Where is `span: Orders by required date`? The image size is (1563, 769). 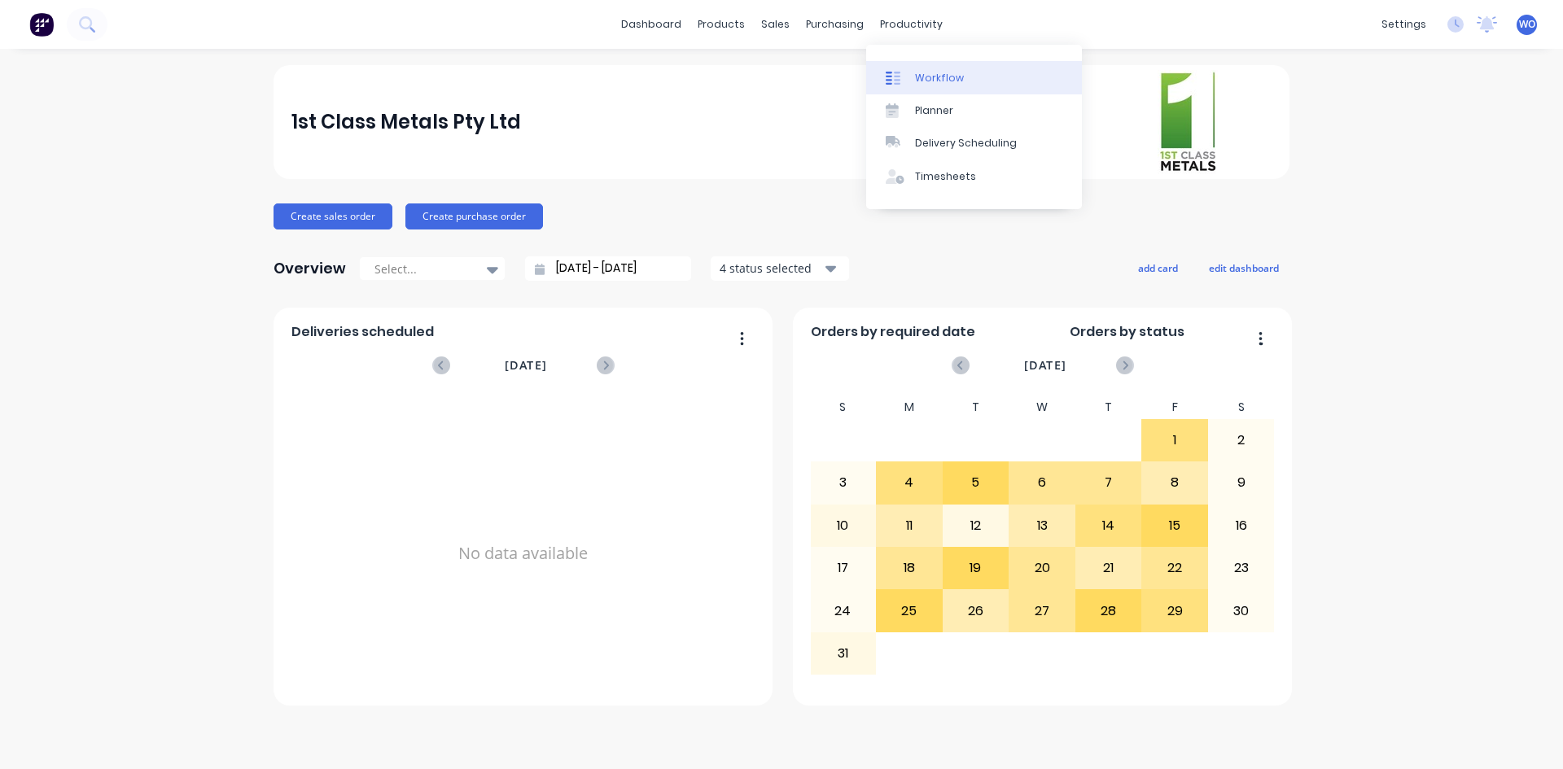 span: Orders by required date is located at coordinates (893, 332).